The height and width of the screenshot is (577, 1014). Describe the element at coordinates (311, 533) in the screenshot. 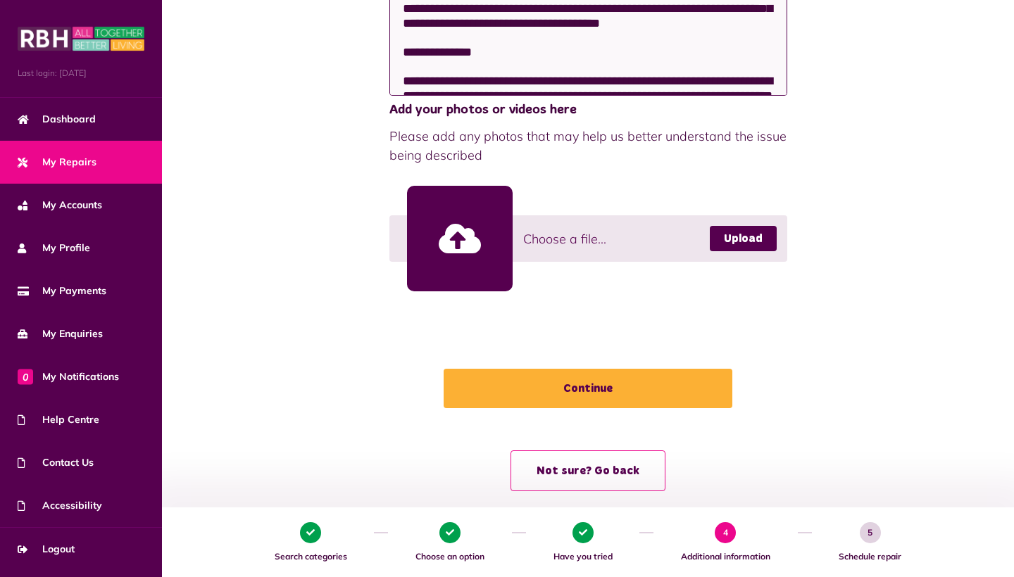

I see `span: 1` at that location.